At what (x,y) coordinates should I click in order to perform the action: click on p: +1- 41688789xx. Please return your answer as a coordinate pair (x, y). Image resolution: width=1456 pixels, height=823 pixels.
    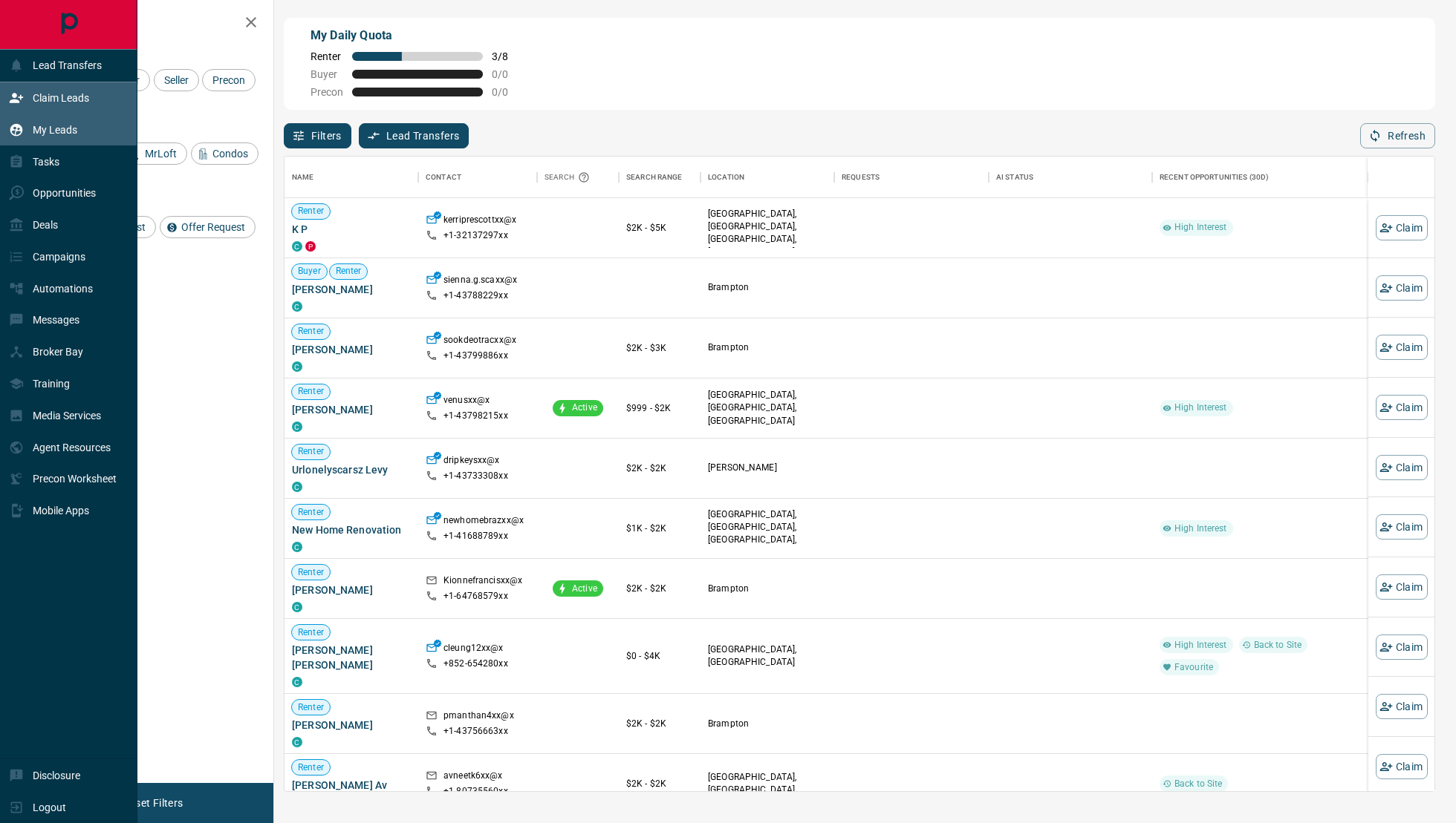
    Looking at the image, I should click on (476, 536).